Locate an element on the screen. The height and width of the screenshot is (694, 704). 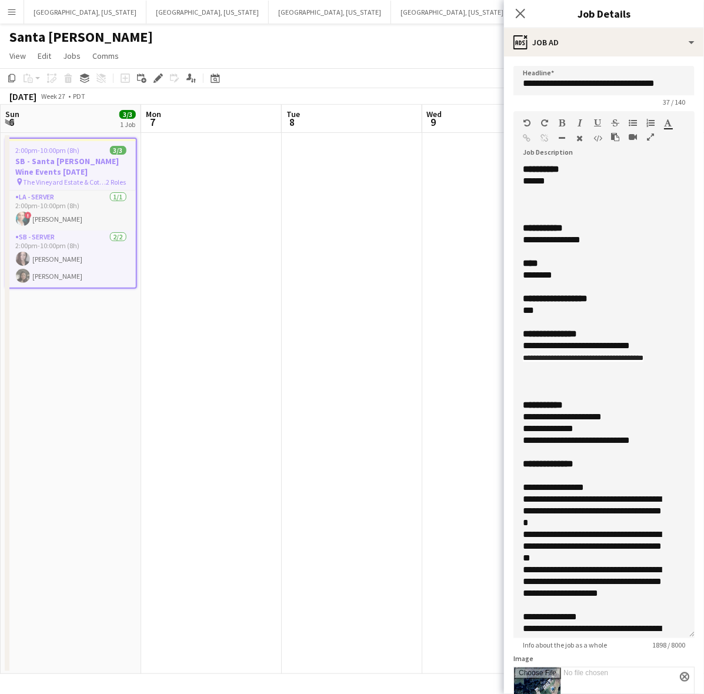
span: 1898 / 8000 is located at coordinates (669, 645).